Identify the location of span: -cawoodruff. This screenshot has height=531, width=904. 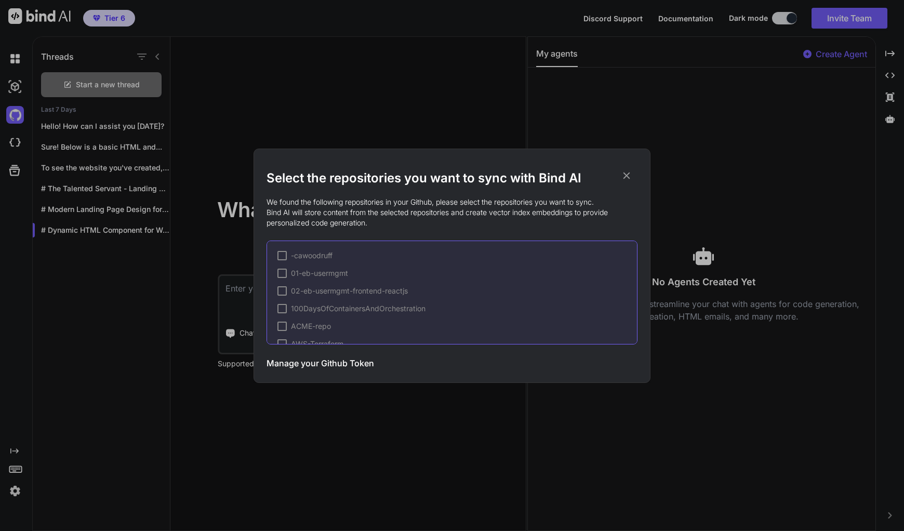
(312, 256).